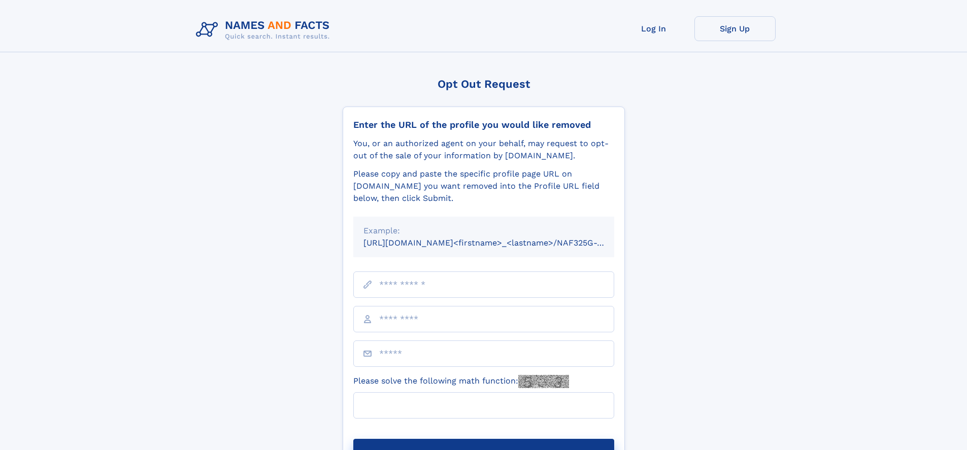 The image size is (967, 450). I want to click on div: You, or an authorized agent on your behalf, may request to opt-out of the sale of your informatio..., so click(484, 150).